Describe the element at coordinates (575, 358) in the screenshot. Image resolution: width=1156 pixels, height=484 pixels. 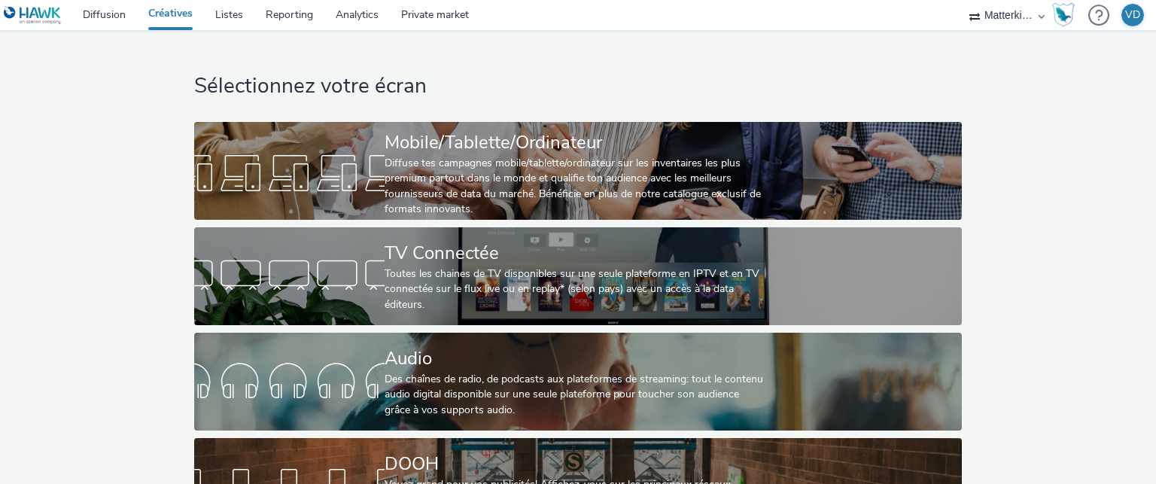
I see `div: Audio` at that location.